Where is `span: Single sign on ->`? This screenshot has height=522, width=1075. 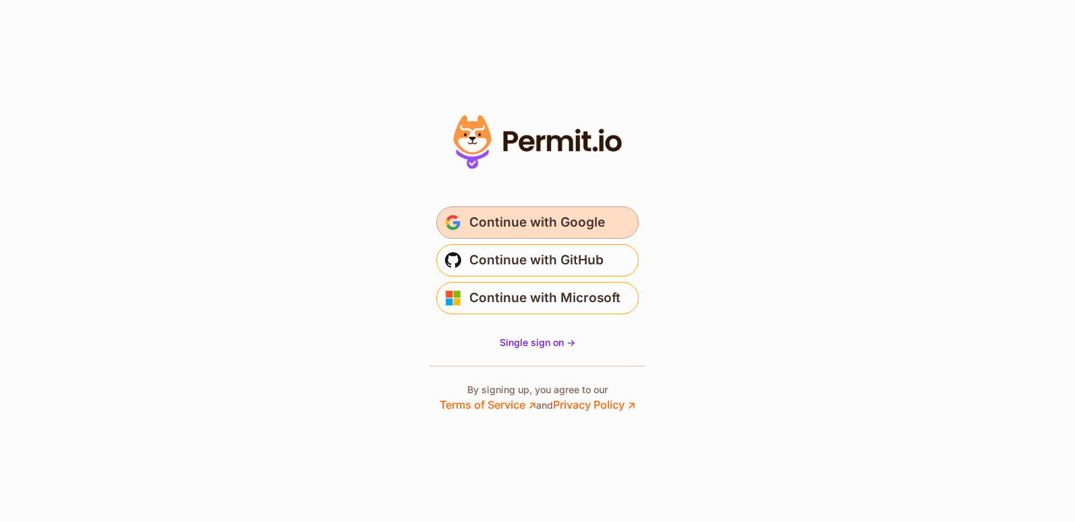
span: Single sign on -> is located at coordinates (537, 342).